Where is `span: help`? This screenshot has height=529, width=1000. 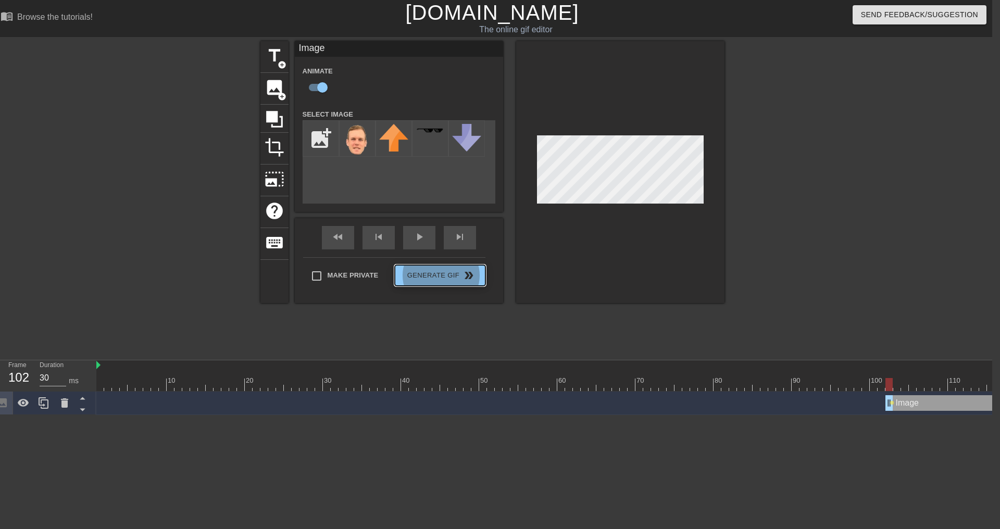
span: help is located at coordinates (274, 211).